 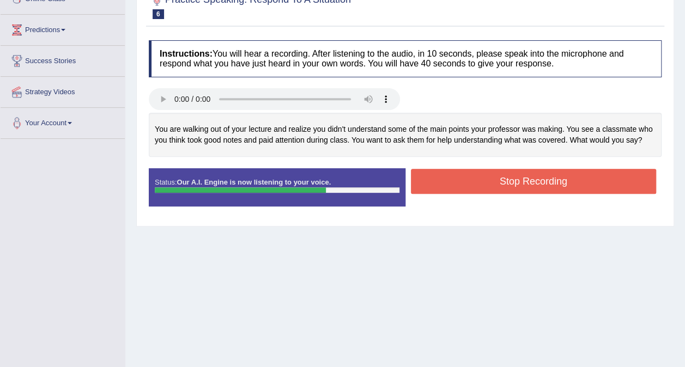 What do you see at coordinates (405, 135) in the screenshot?
I see `div: You are walking out of your lecture and realize you didn't understand some of the main points you...` at bounding box center [405, 135].